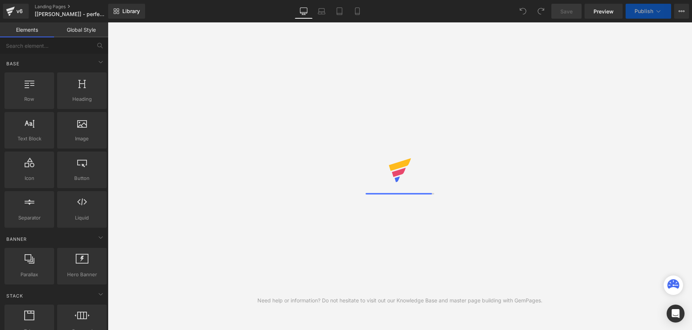  Describe the element at coordinates (19, 11) in the screenshot. I see `div: v6` at that location.